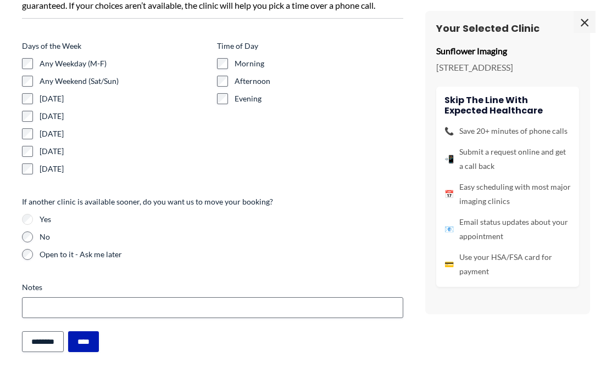 The height and width of the screenshot is (374, 612). Describe the element at coordinates (52, 46) in the screenshot. I see `legend: Days of the Week` at that location.